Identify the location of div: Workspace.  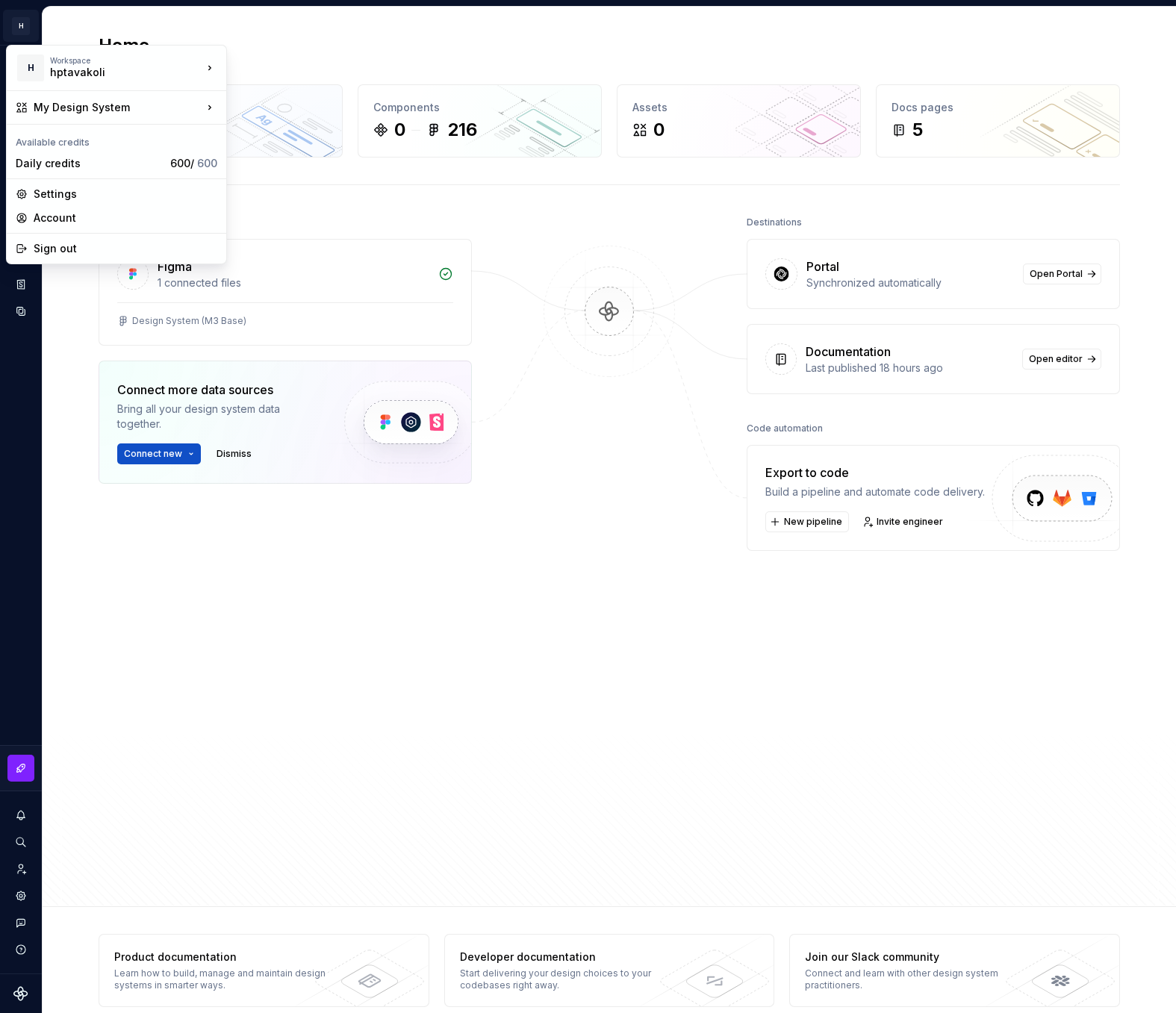
(126, 60).